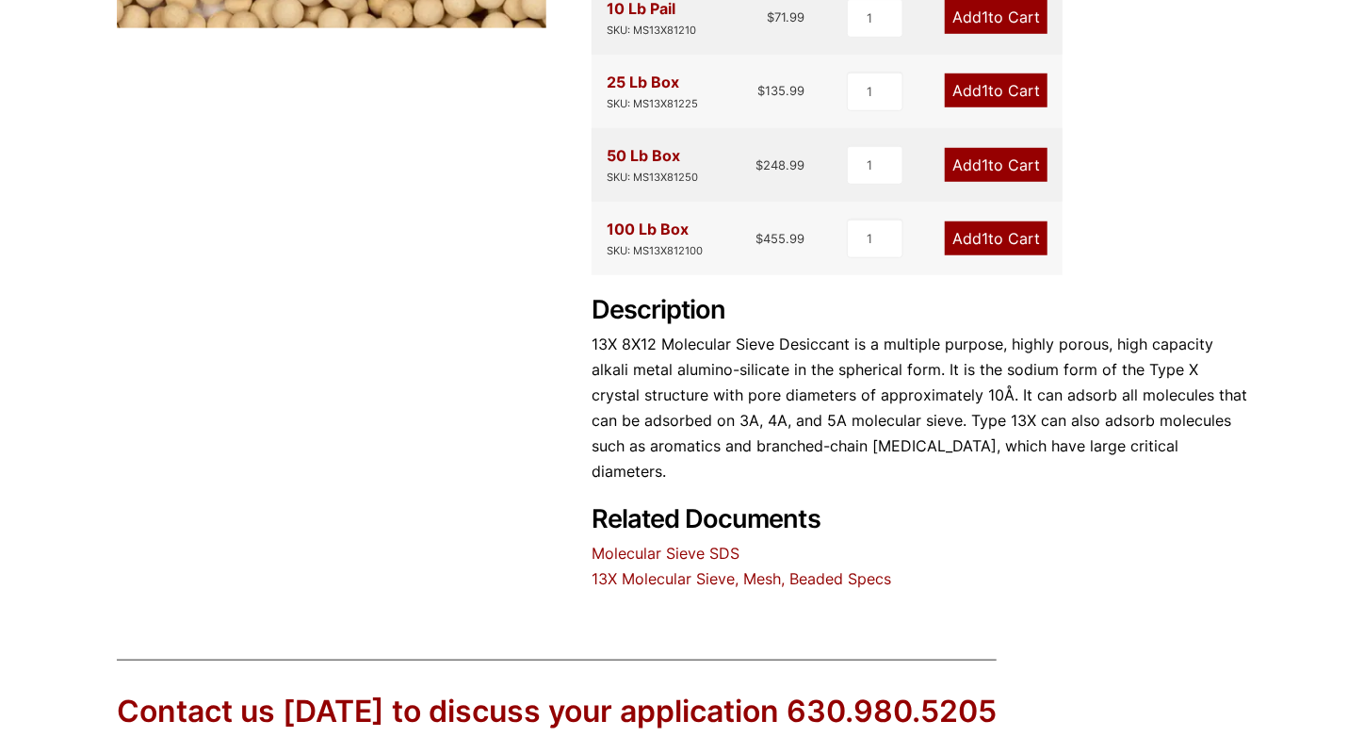 The image size is (1364, 737). Describe the element at coordinates (782, 90) in the screenshot. I see `bdi: 135.99` at that location.